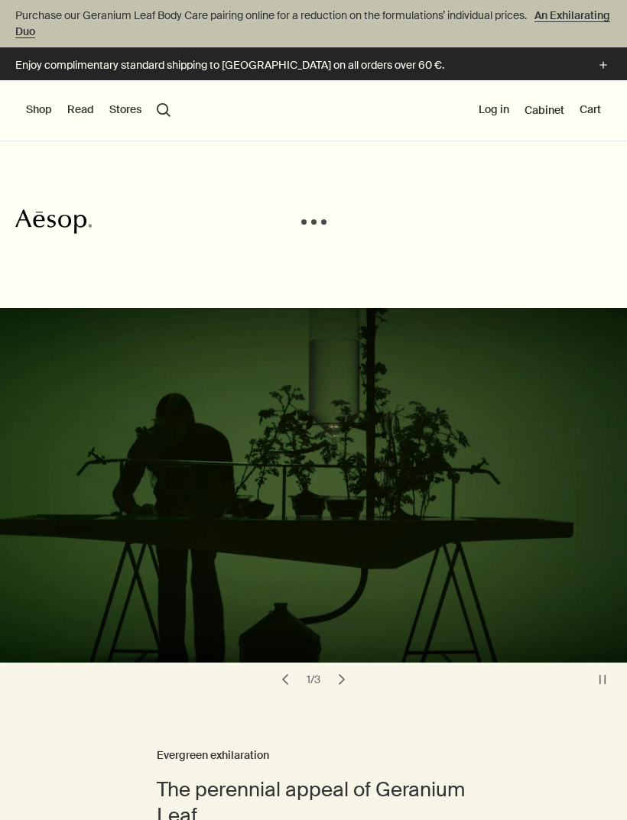 The width and height of the screenshot is (627, 820). I want to click on nav: primary, so click(98, 111).